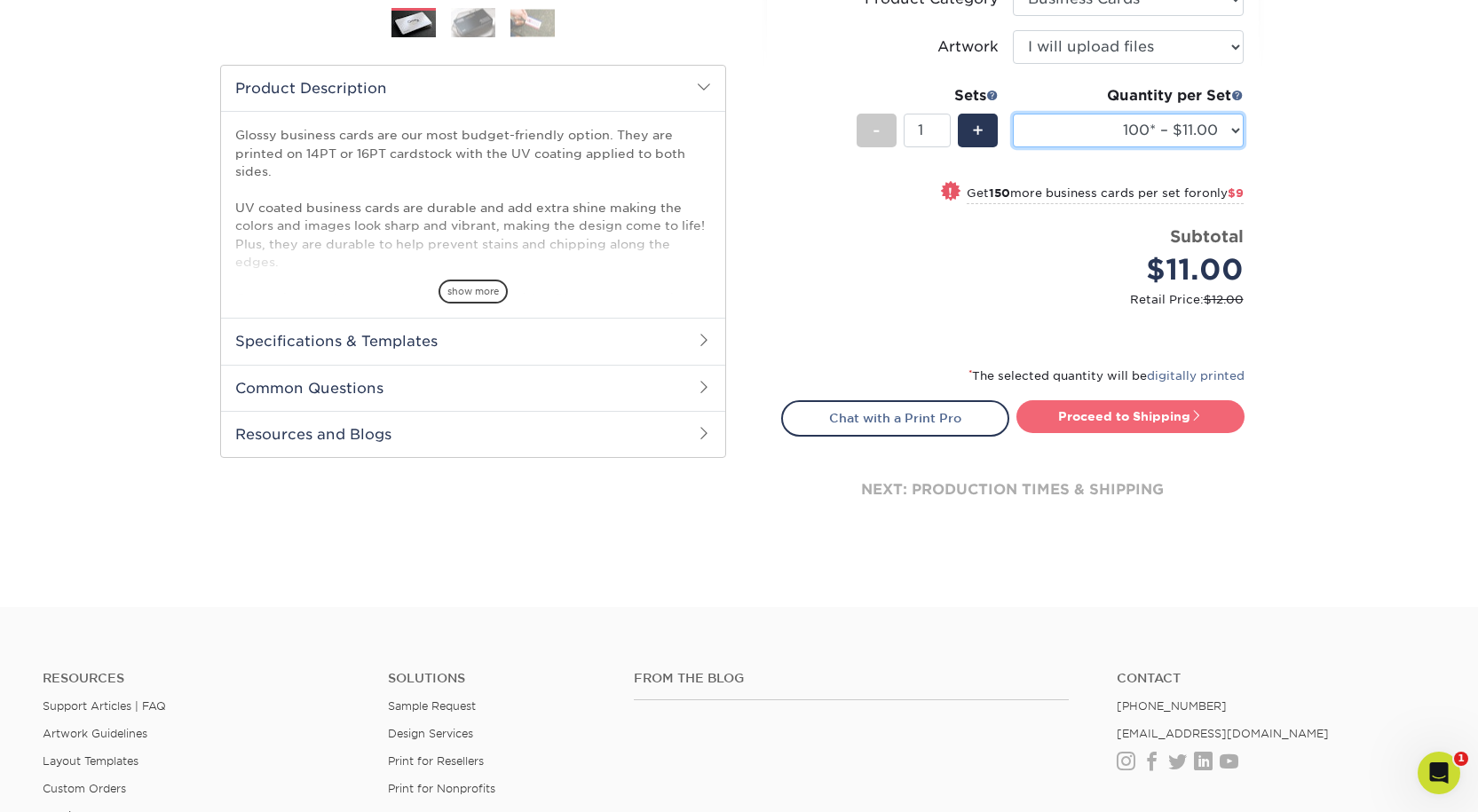  What do you see at coordinates (90, 761) in the screenshot?
I see `a: Layout Templates` at bounding box center [90, 761].